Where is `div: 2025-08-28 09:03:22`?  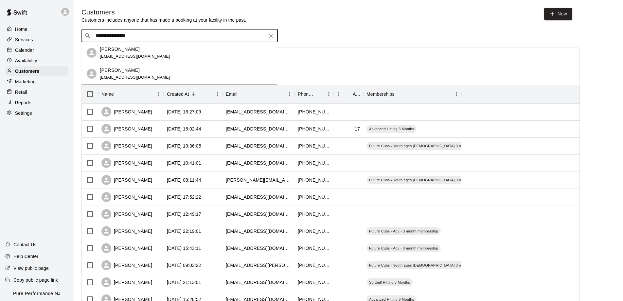 div: 2025-08-28 09:03:22 is located at coordinates (184, 265).